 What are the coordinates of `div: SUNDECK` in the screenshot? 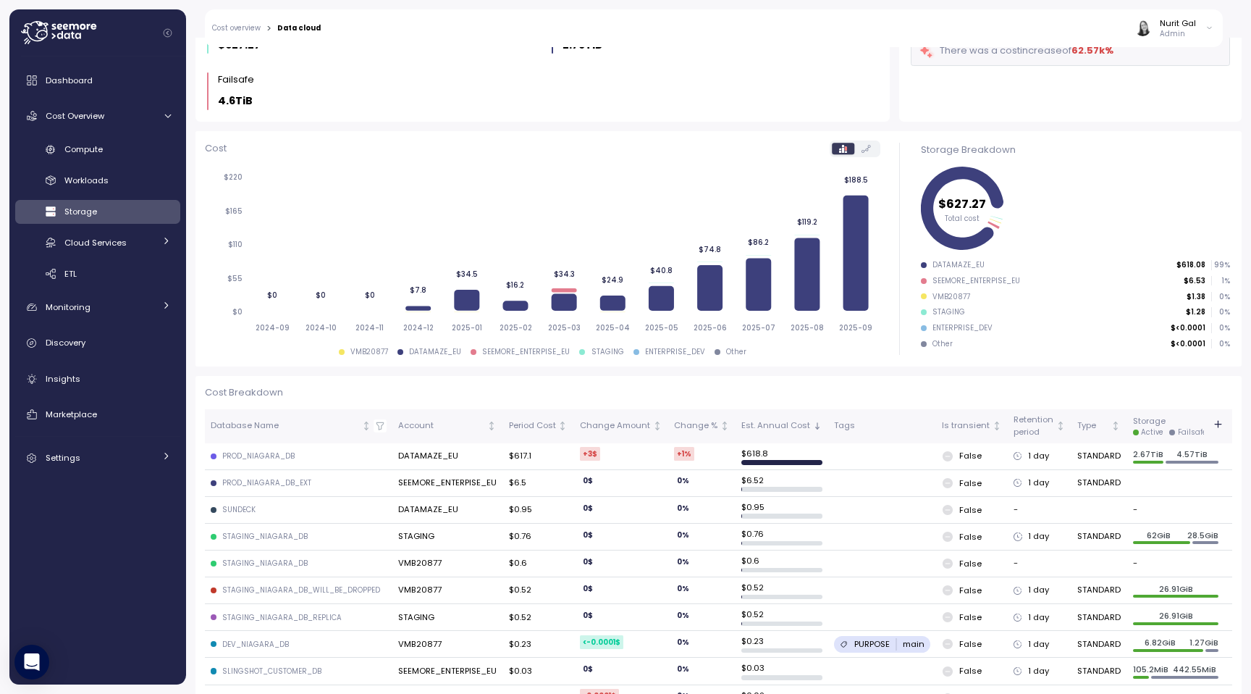 It's located at (239, 510).